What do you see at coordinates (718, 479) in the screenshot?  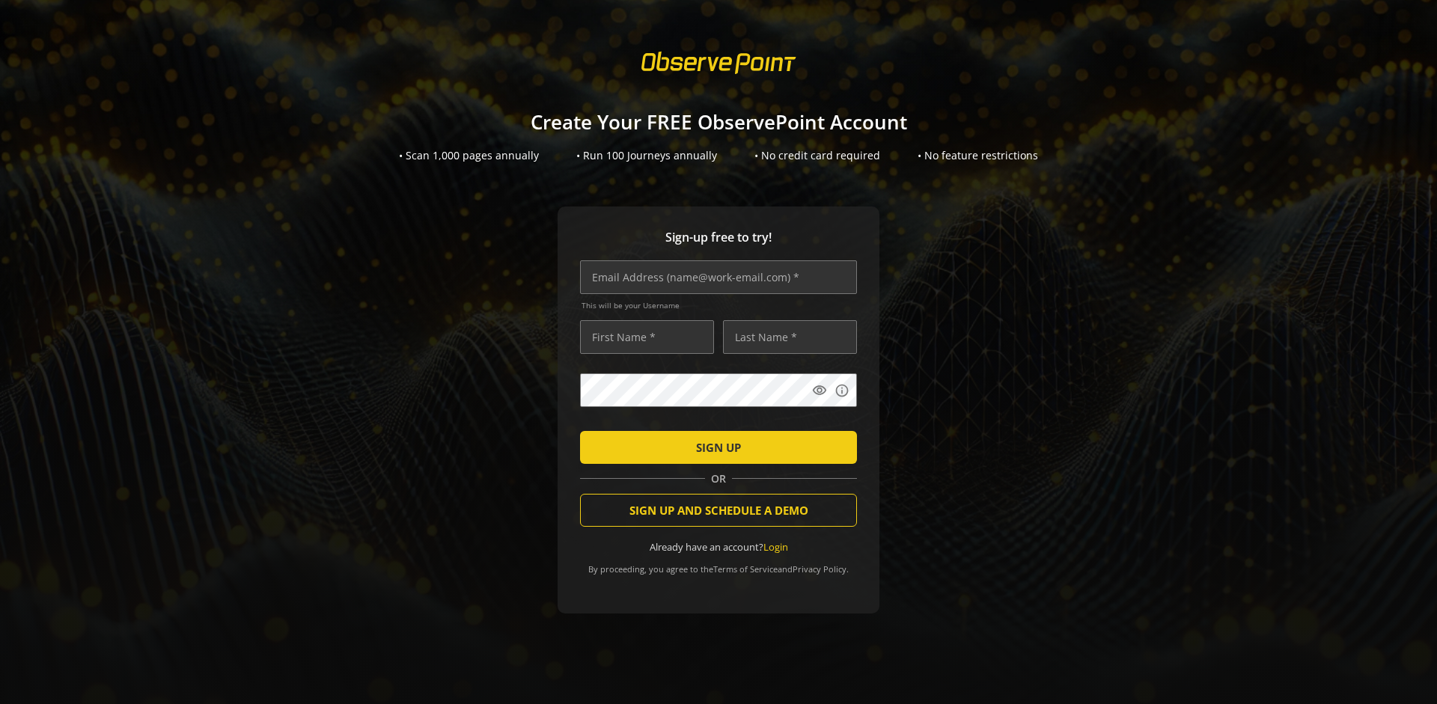 I see `span: OR` at bounding box center [718, 479].